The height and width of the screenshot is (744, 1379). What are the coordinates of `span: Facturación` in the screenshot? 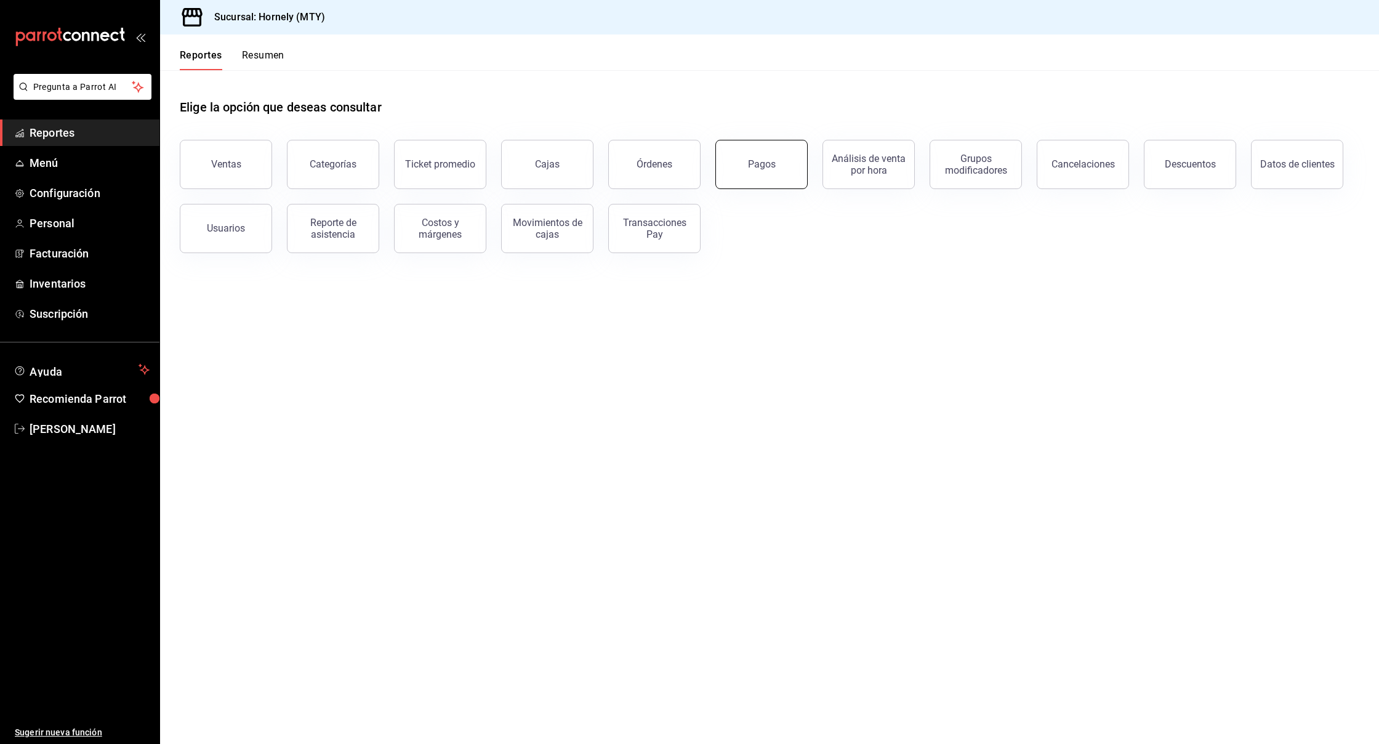 It's located at (89, 253).